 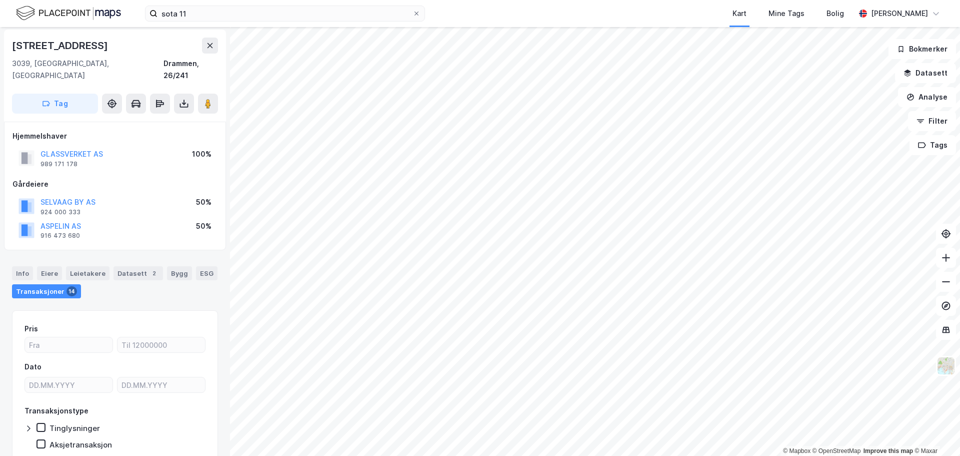 I want to click on div: Info, so click(x=23, y=273).